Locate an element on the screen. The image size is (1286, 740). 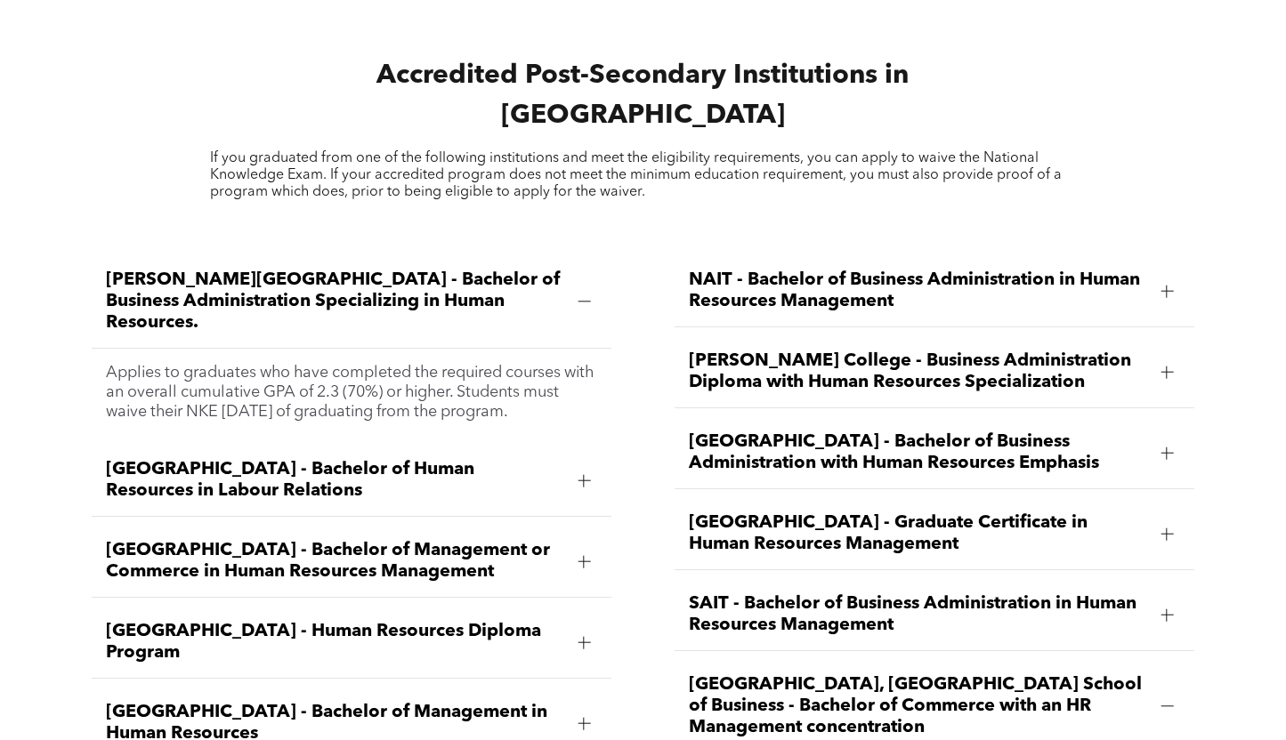
p: Applies to graduates who have completed the required courses with an overall cumulative GPA of 2.... is located at coordinates (351, 392).